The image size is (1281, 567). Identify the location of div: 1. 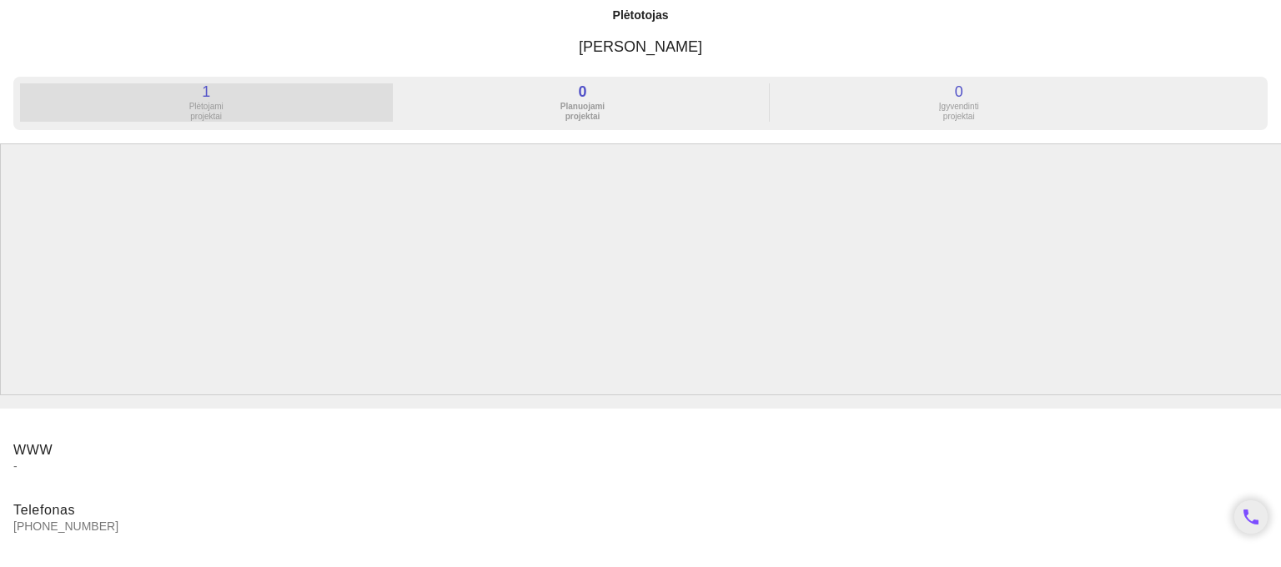
(206, 92).